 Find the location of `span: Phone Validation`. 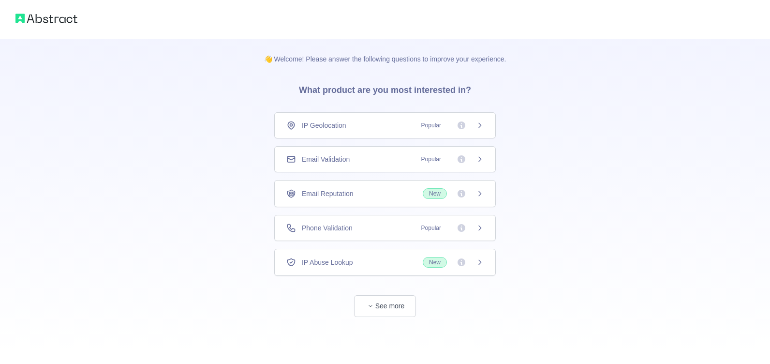

span: Phone Validation is located at coordinates (327, 228).